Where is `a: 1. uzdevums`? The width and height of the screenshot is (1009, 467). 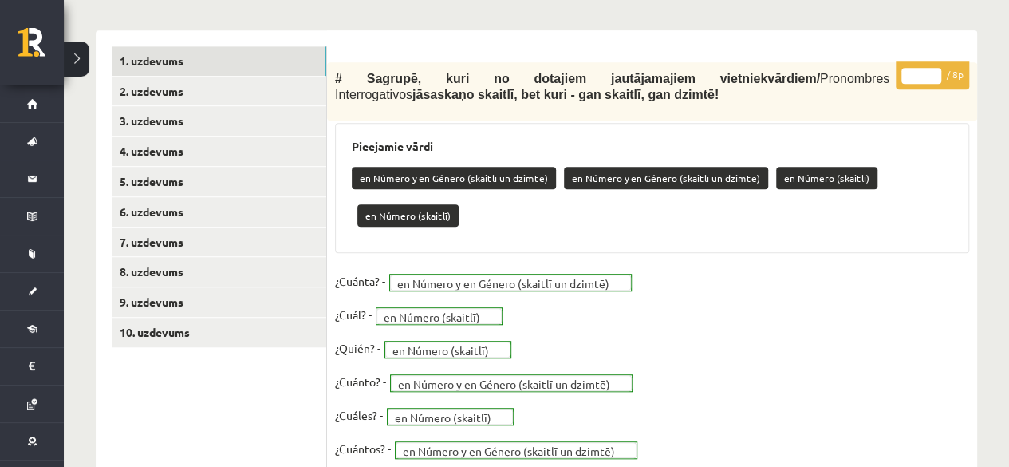 a: 1. uzdevums is located at coordinates (219, 61).